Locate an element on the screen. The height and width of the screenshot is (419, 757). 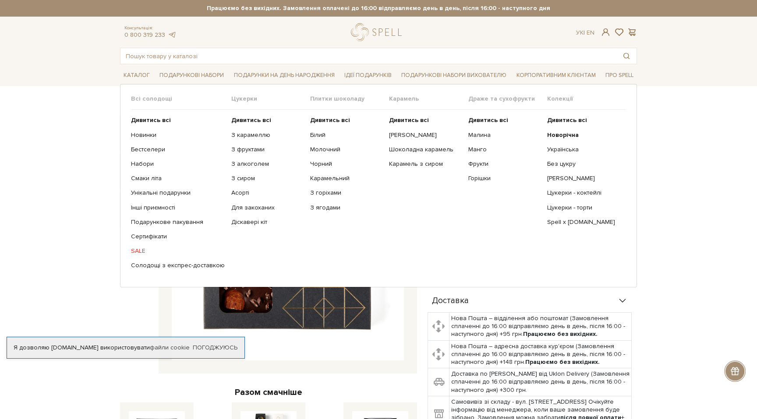
a: Бестселери is located at coordinates (178, 150).